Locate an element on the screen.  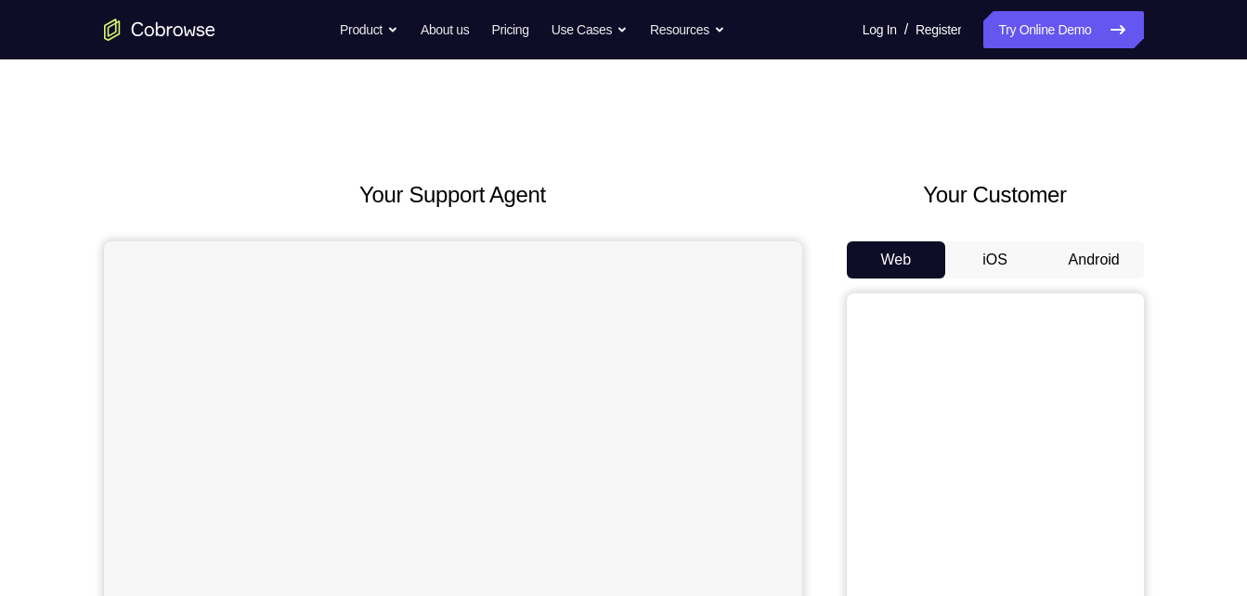
button: Product is located at coordinates (369, 30).